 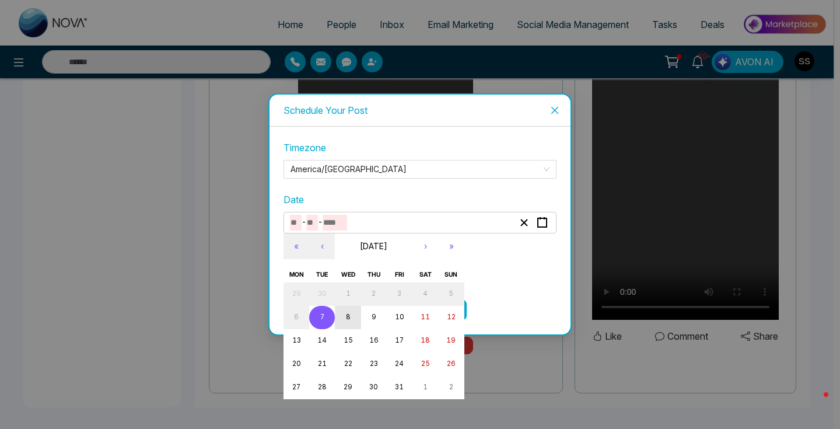 I want to click on abbr: October 17, 2025, so click(x=399, y=340).